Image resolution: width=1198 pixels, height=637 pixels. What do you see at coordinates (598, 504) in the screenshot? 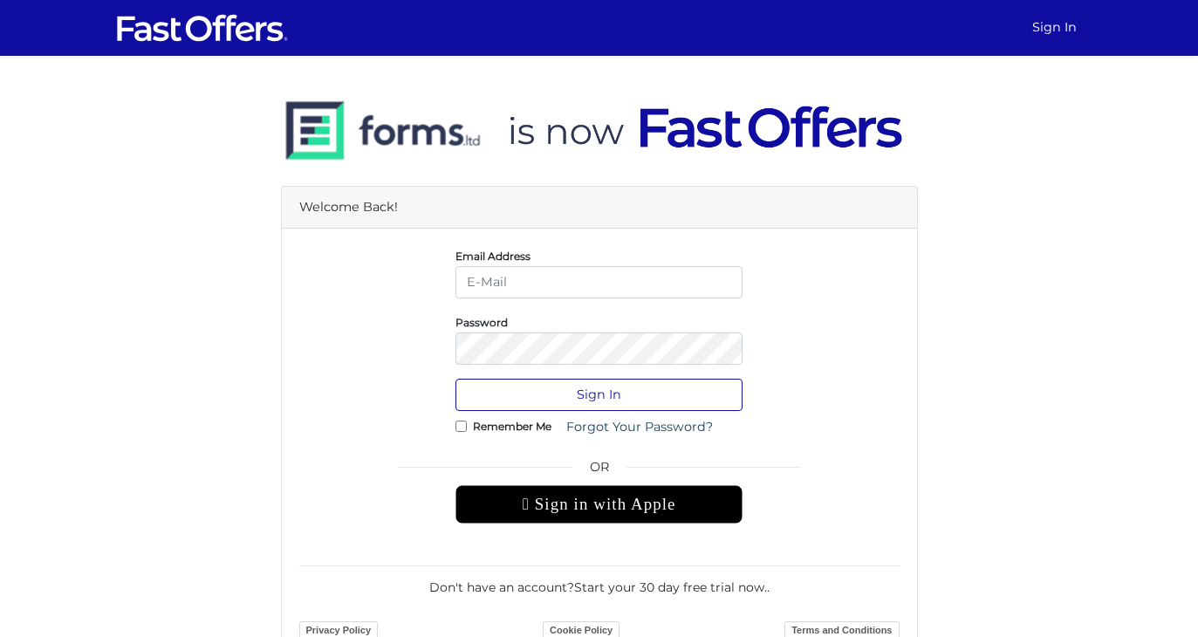
I see `div: Sign in with Apple` at bounding box center [598, 504].